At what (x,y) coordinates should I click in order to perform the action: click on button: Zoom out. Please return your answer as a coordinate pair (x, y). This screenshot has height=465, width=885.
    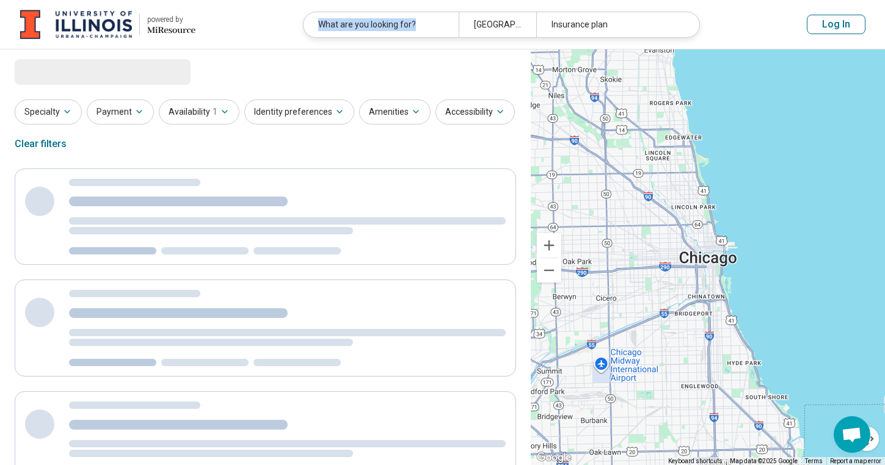
    Looking at the image, I should click on (549, 270).